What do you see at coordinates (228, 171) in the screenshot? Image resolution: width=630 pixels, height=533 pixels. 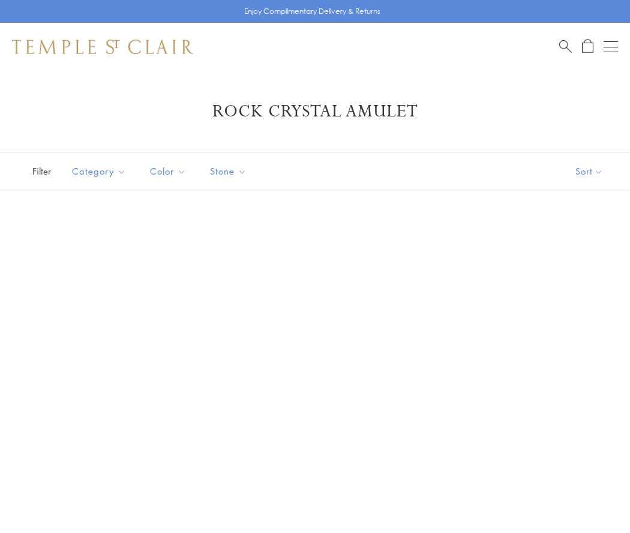 I see `button: Stone` at bounding box center [228, 171].